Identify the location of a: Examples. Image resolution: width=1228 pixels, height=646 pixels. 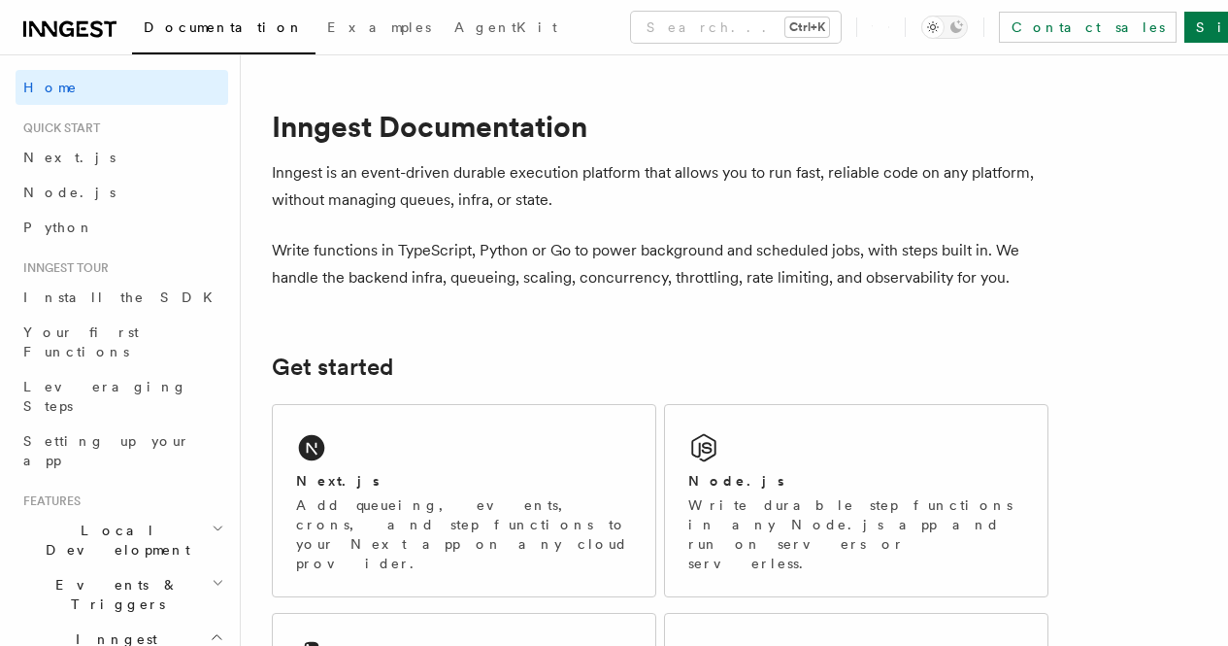
(379, 29).